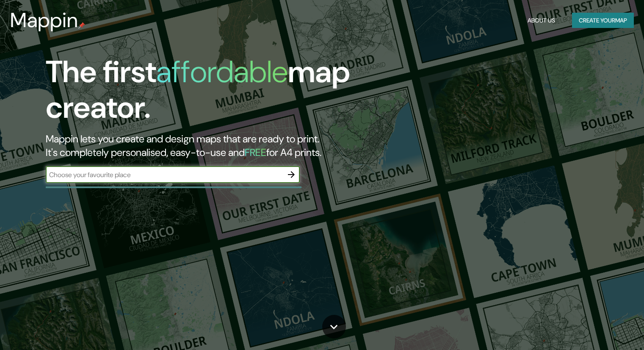  Describe the element at coordinates (541, 20) in the screenshot. I see `button: About Us` at that location.